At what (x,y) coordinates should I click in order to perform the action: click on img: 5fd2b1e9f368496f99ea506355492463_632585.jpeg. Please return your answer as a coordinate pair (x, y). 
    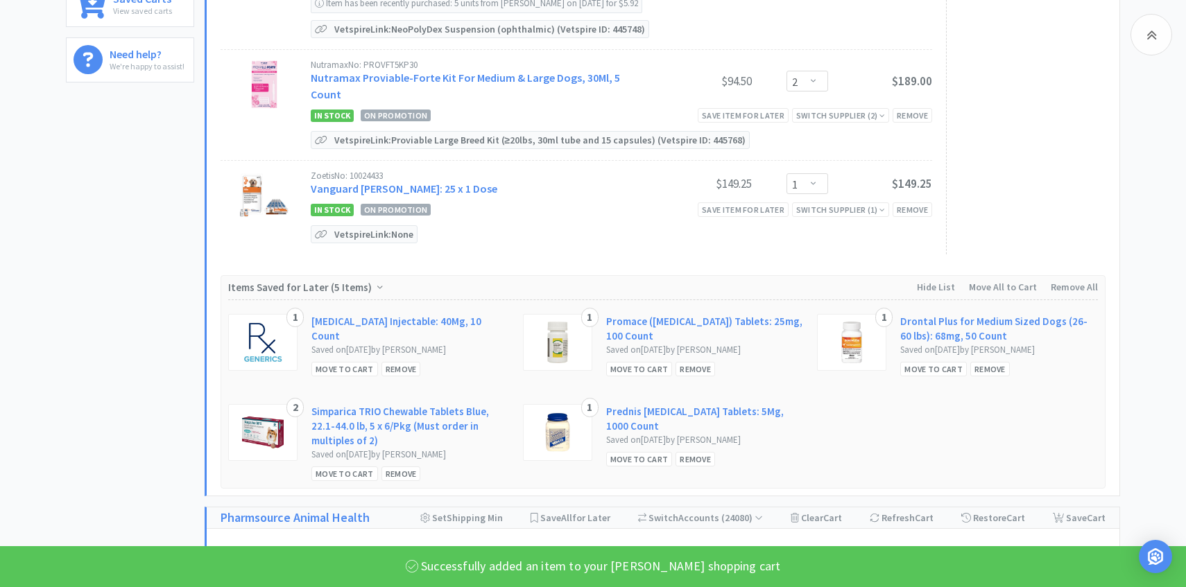
    Looking at the image, I should click on (852, 343).